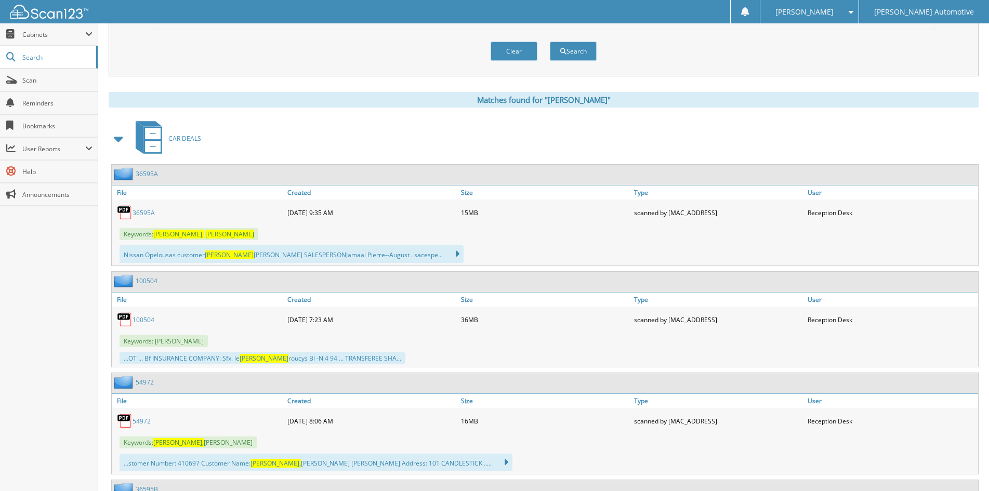 This screenshot has height=491, width=989. Describe the element at coordinates (57, 103) in the screenshot. I see `span: Reminders` at that location.